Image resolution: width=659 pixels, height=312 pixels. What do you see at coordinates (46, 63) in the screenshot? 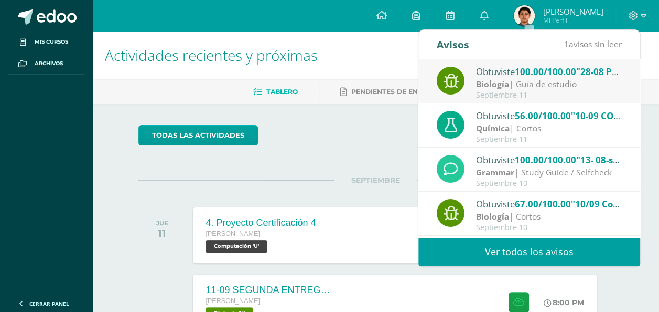
I see `a: Archivos` at bounding box center [46, 63].